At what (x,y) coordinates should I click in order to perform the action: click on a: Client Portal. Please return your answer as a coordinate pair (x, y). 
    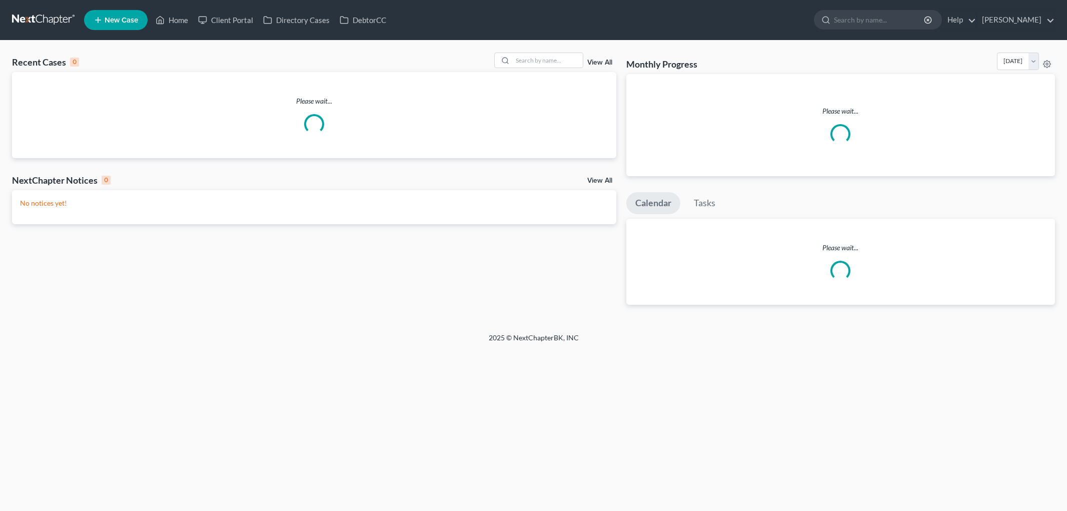
    Looking at the image, I should click on (226, 20).